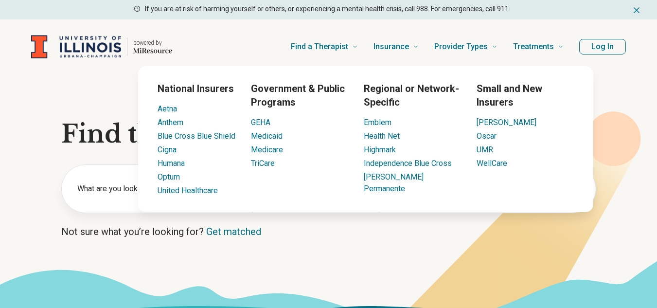 The width and height of the screenshot is (657, 308). Describe the element at coordinates (197, 89) in the screenshot. I see `h3: National Insurers` at that location.